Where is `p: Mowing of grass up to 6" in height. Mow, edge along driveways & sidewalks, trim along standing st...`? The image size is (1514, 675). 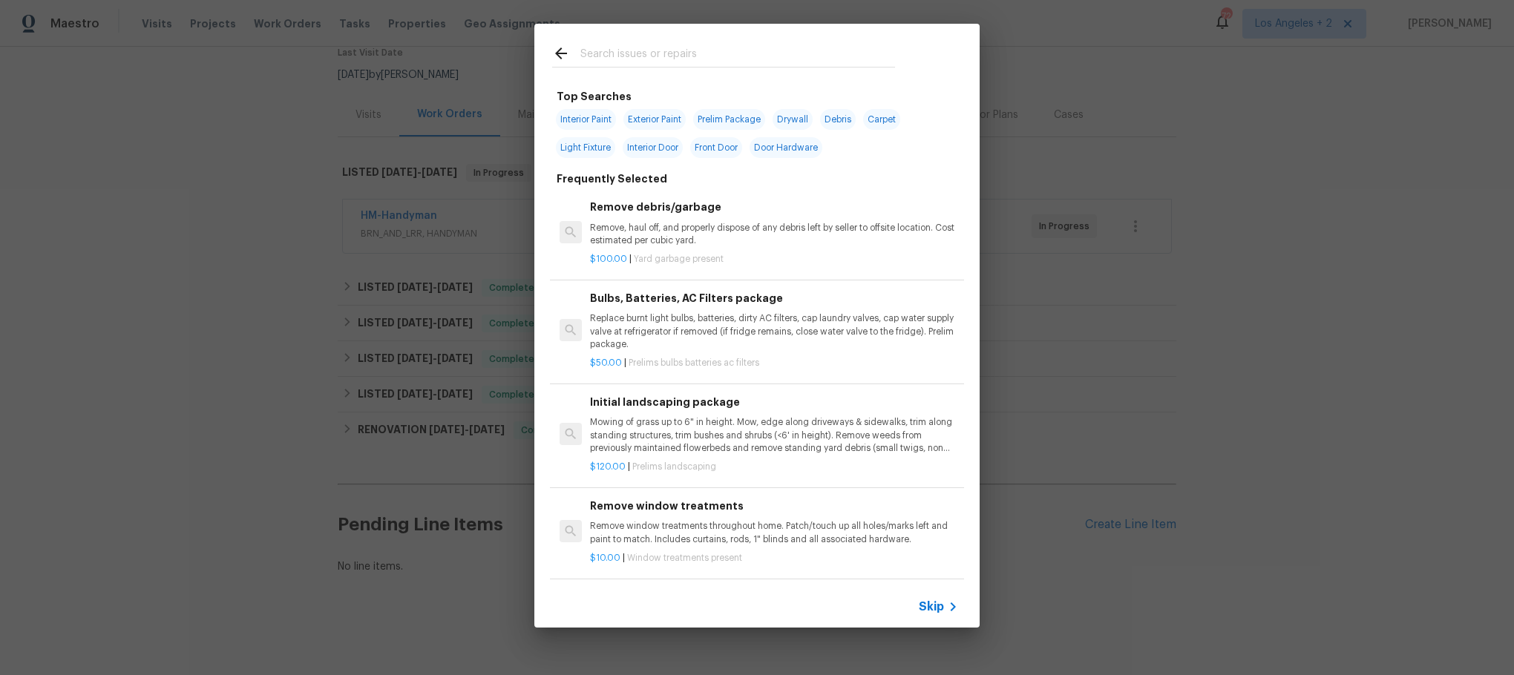
p: Mowing of grass up to 6" in height. Mow, edge along driveways & sidewalks, trim along standing st... is located at coordinates (774, 435).